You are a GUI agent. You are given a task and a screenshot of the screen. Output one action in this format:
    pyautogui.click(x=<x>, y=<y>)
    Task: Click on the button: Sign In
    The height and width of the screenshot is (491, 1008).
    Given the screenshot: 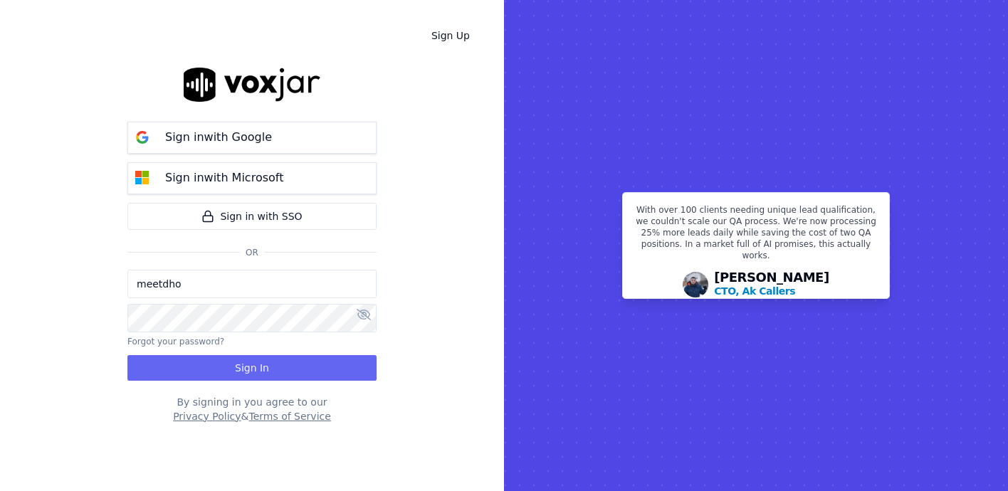 What is the action you would take?
    pyautogui.click(x=252, y=368)
    